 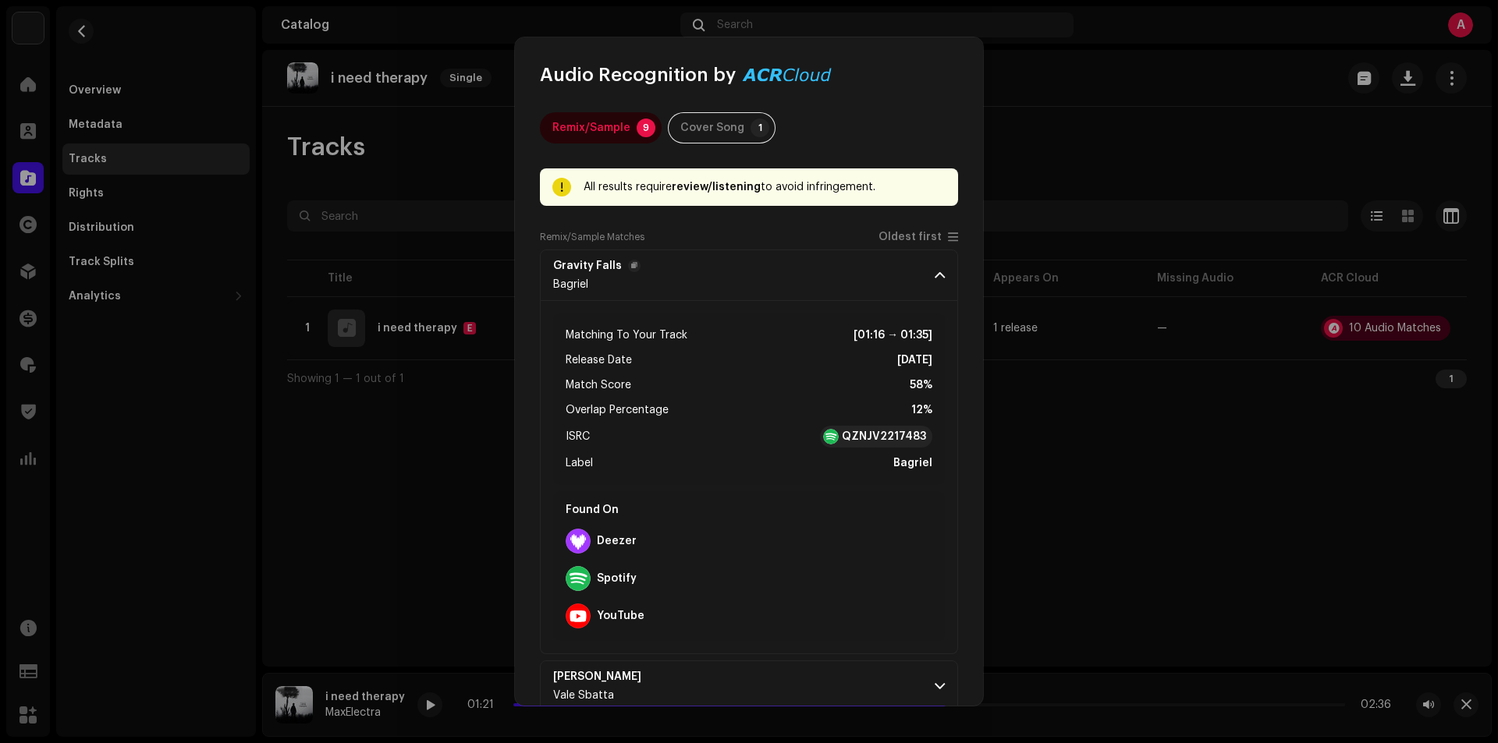 What do you see at coordinates (913, 463) in the screenshot?
I see `strong: Bagriel` at bounding box center [913, 463].